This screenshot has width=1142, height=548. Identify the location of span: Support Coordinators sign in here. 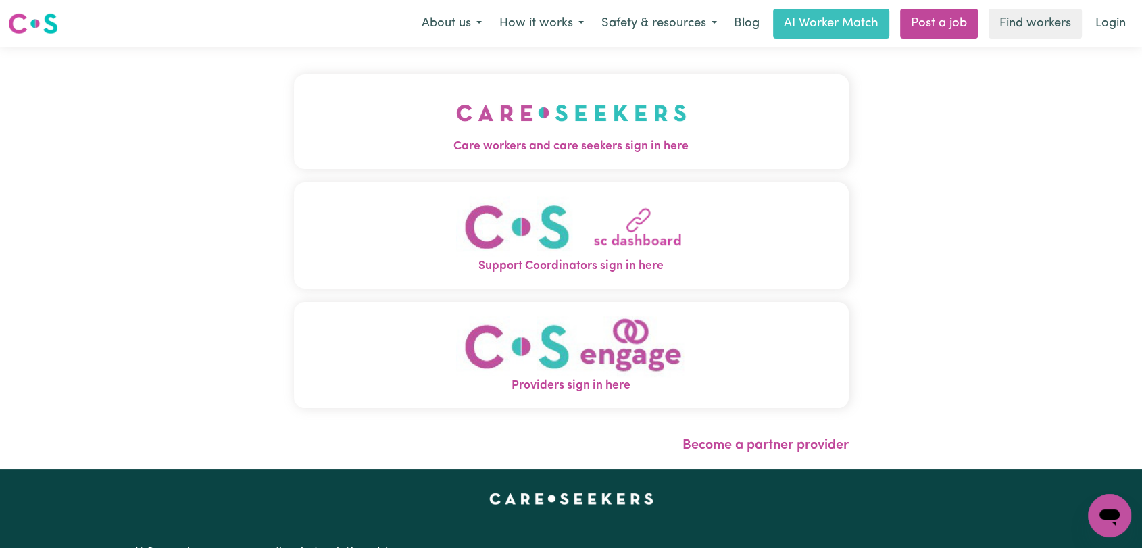
(571, 266).